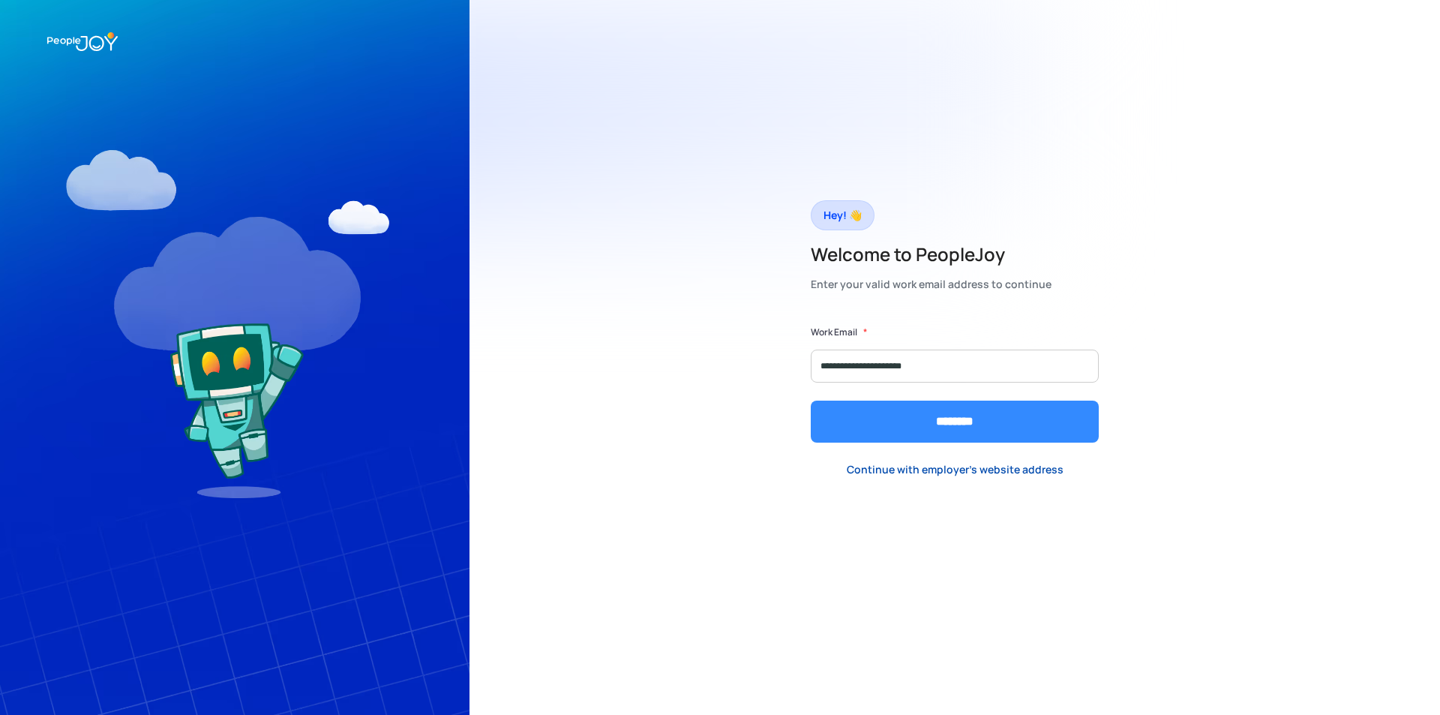 The width and height of the screenshot is (1440, 715). What do you see at coordinates (931, 254) in the screenshot?
I see `h2: Welcome to PeopleJoy` at bounding box center [931, 254].